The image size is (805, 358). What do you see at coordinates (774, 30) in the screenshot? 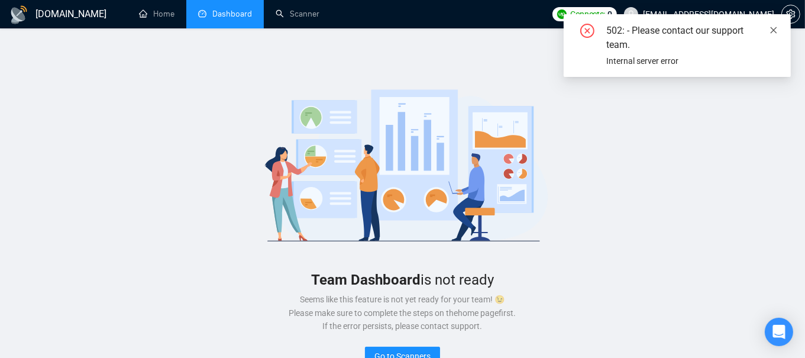
I see `span: close` at bounding box center [774, 30].